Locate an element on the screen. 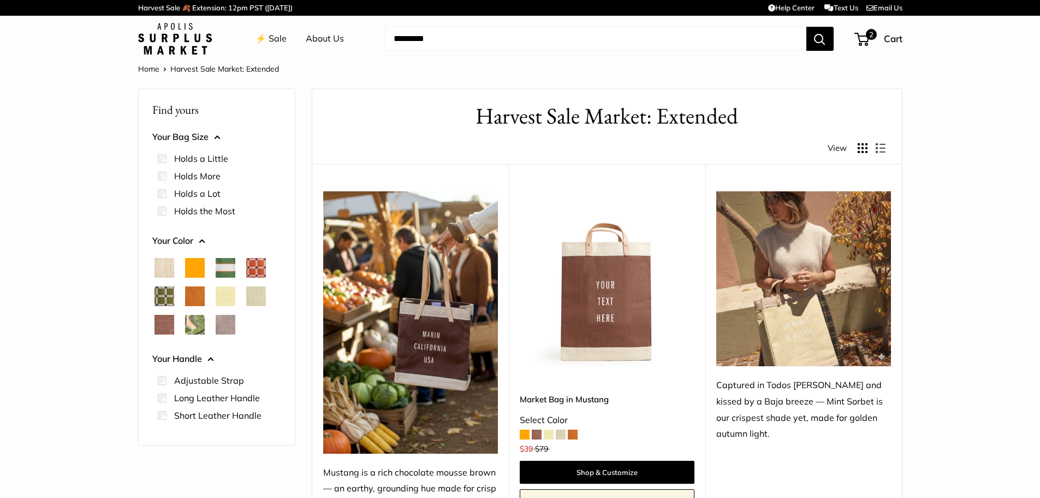 This screenshot has height=498, width=1040. button: Court Green is located at coordinates (226, 268).